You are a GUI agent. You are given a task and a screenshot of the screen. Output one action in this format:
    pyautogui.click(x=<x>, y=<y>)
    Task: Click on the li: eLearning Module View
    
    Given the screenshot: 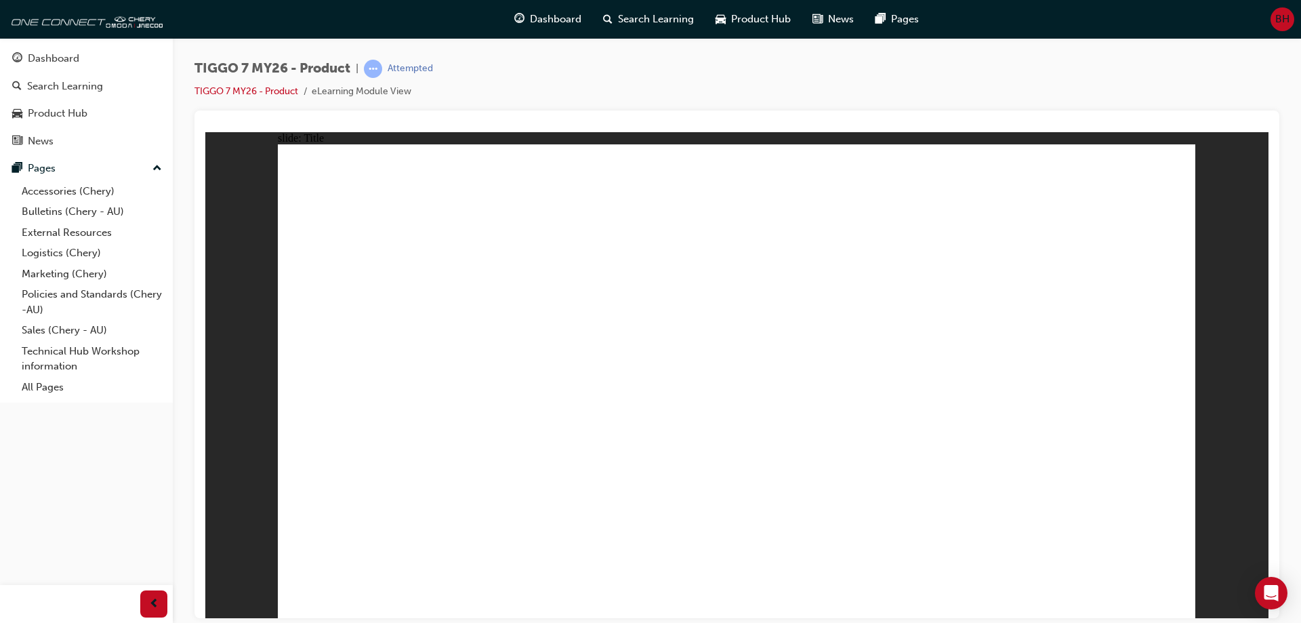 What is the action you would take?
    pyautogui.click(x=361, y=91)
    